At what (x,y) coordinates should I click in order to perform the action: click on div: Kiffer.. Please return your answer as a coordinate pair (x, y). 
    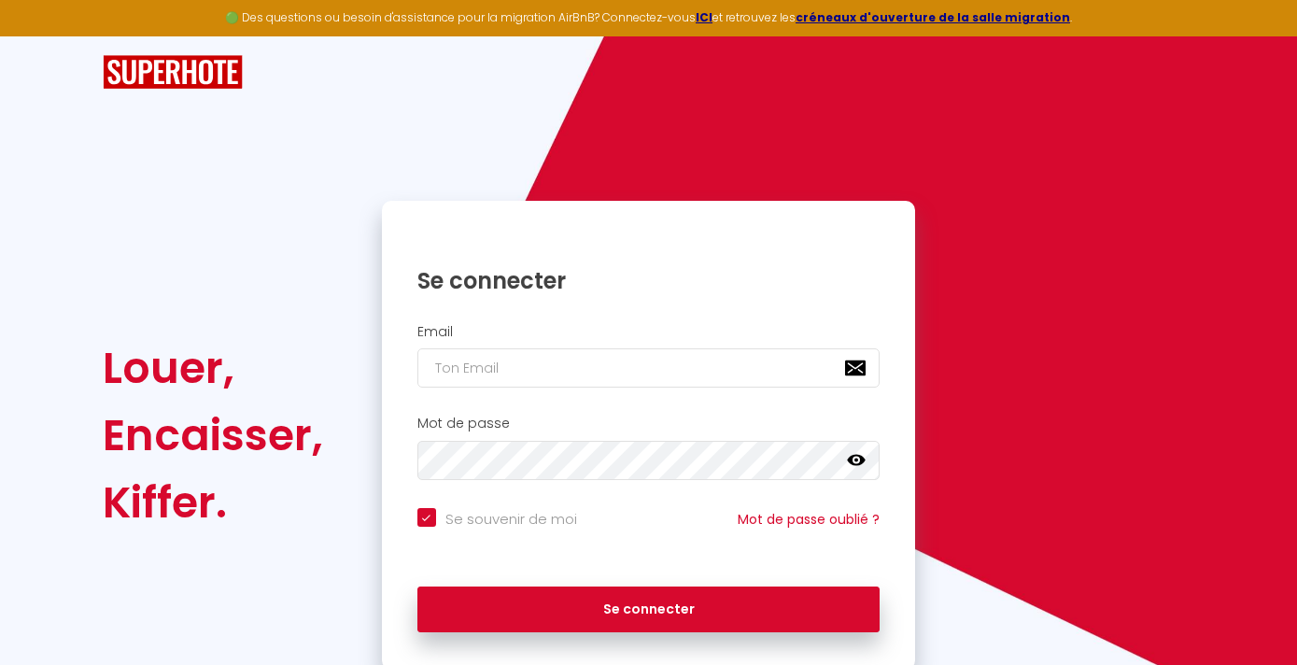
    Looking at the image, I should click on (213, 502).